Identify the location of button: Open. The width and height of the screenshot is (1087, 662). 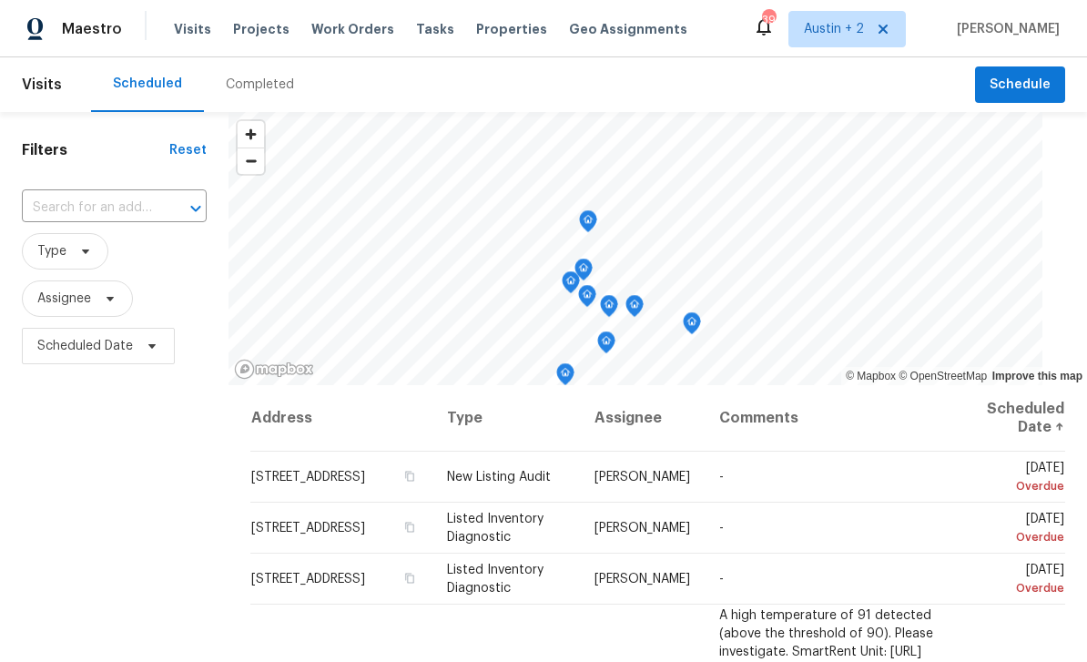
(196, 209).